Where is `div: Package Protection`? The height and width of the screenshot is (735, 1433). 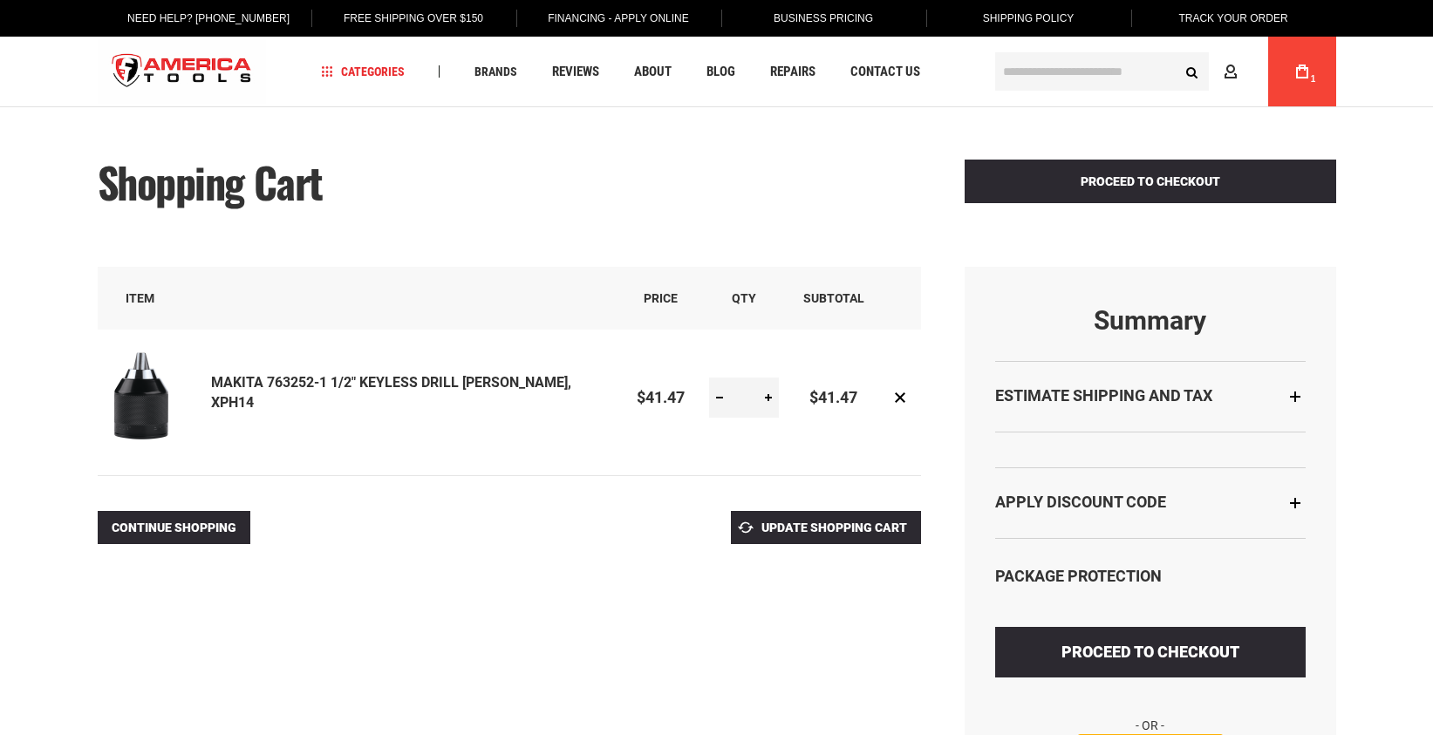 div: Package Protection is located at coordinates (1150, 577).